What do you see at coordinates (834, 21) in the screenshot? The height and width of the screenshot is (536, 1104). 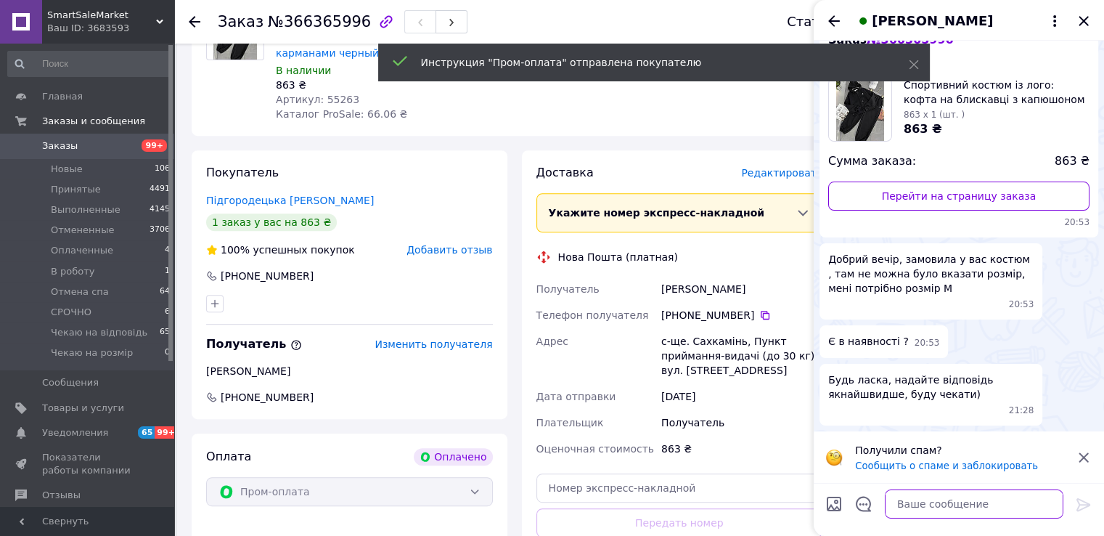 I see `button: Назад` at bounding box center [834, 21].